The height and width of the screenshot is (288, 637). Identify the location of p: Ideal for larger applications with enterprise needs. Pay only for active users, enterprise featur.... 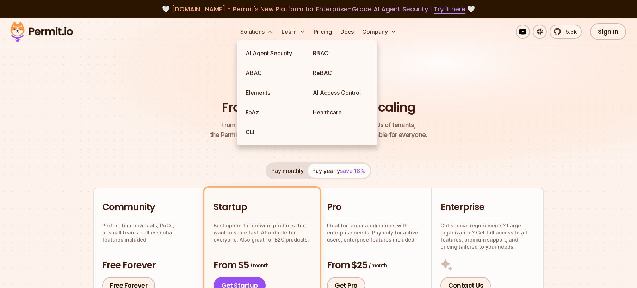
(375, 233).